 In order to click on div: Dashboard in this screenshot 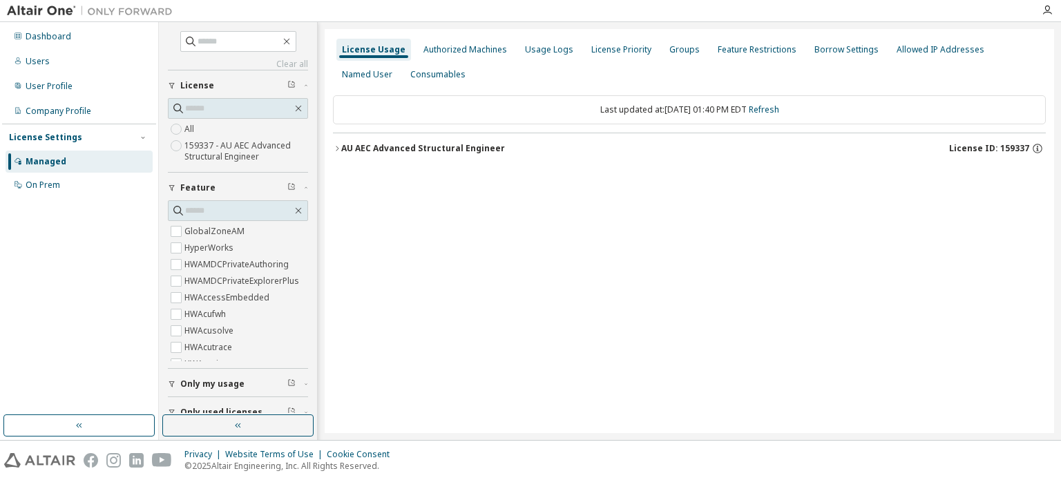, I will do `click(48, 37)`.